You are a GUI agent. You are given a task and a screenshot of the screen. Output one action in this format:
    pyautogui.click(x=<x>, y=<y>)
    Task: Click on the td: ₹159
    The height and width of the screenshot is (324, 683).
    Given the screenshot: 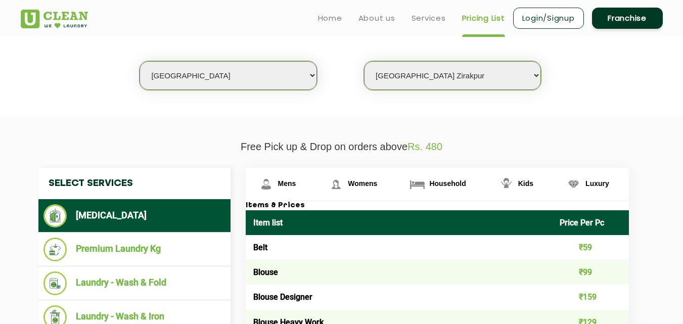 What is the action you would take?
    pyautogui.click(x=590, y=297)
    